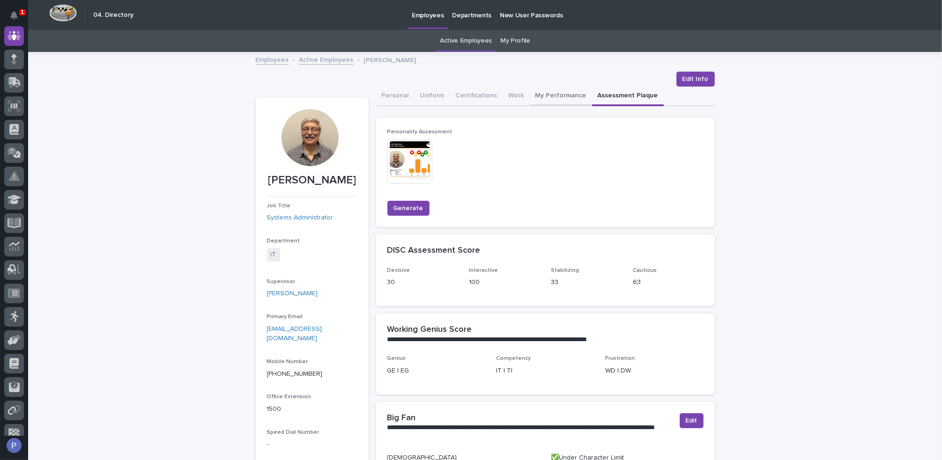 This screenshot has width=942, height=460. Describe the element at coordinates (644, 271) in the screenshot. I see `span: Cautious` at that location.